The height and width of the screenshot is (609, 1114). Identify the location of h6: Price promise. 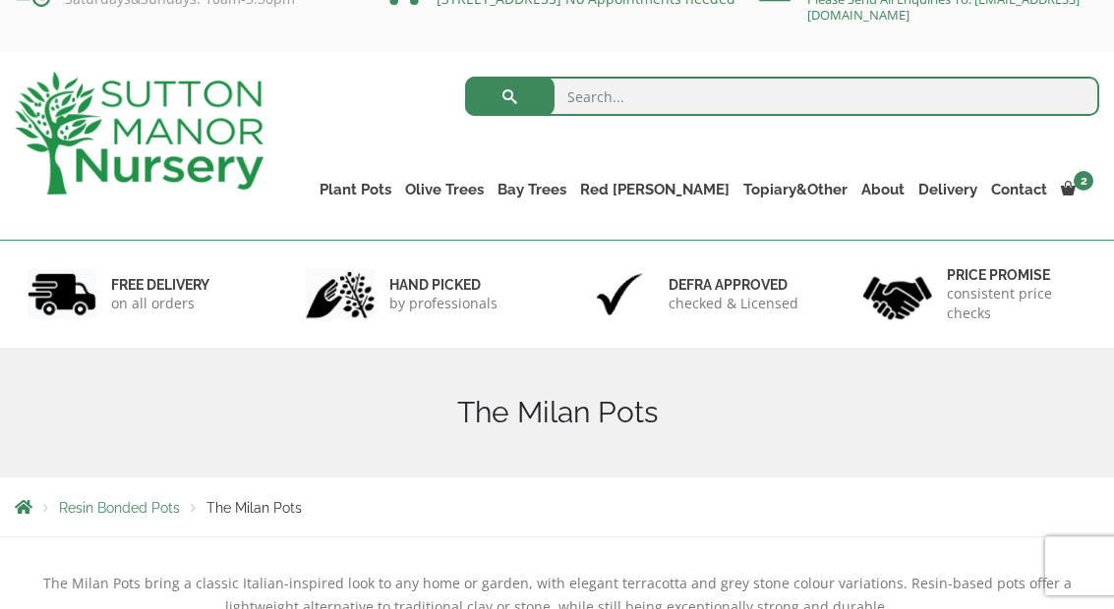
(1016, 275).